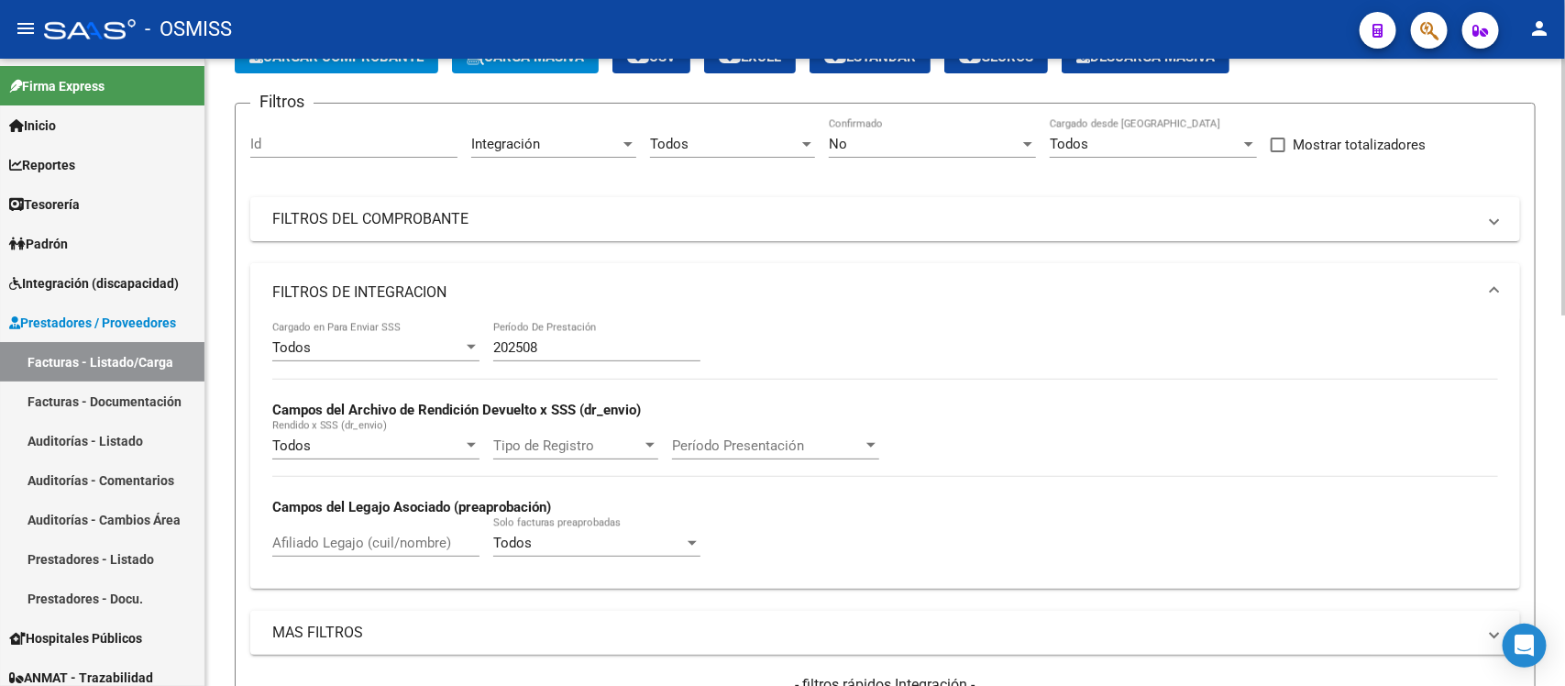  What do you see at coordinates (38, 244) in the screenshot?
I see `span: Padrón` at bounding box center [38, 244].